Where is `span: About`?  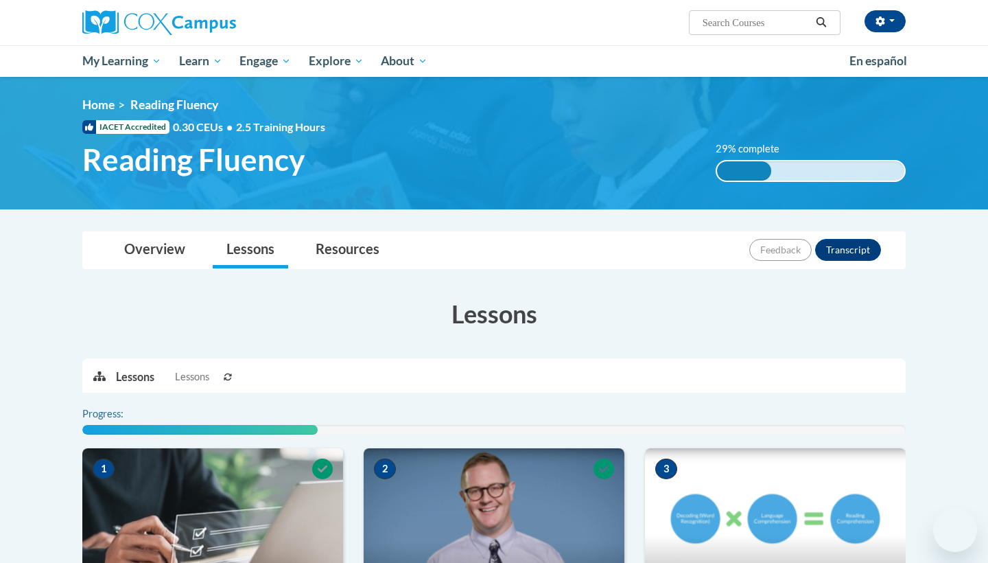
span: About is located at coordinates (404, 61).